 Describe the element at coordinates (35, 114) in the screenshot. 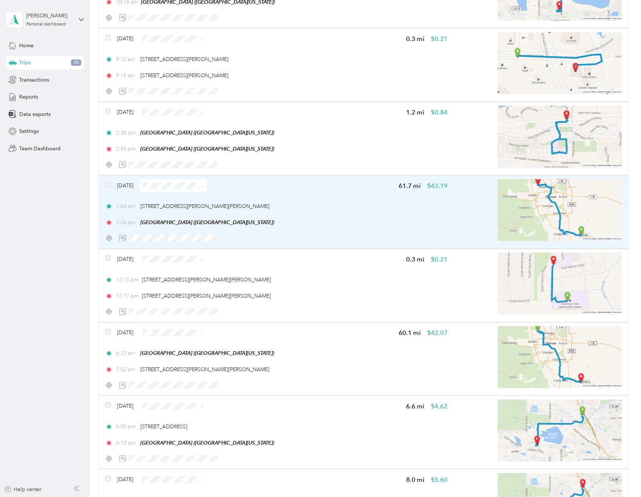

I see `span: Data exports` at that location.